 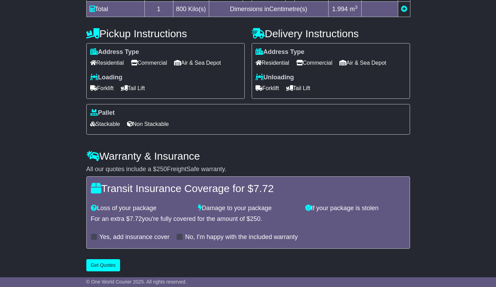 What do you see at coordinates (353, 9) in the screenshot?
I see `span: m` at bounding box center [353, 9].